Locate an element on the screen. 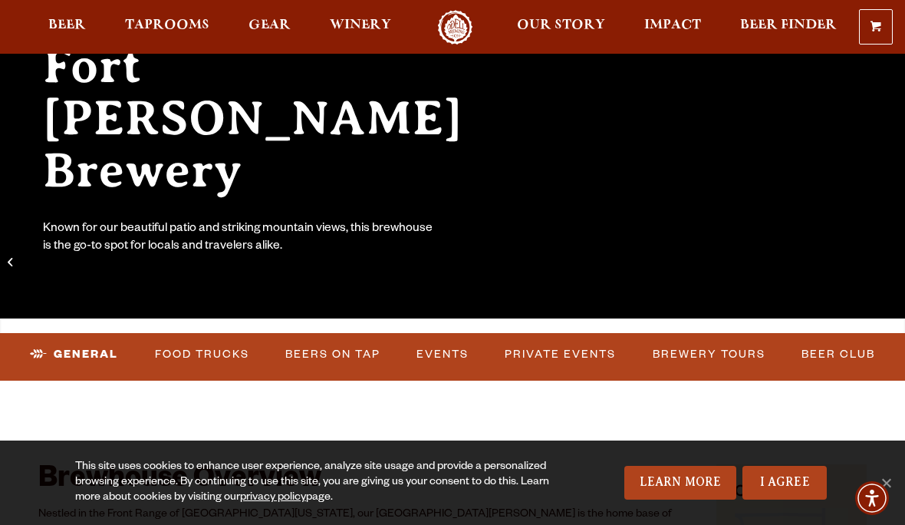 The width and height of the screenshot is (905, 525). a: Learn More is located at coordinates (681, 483).